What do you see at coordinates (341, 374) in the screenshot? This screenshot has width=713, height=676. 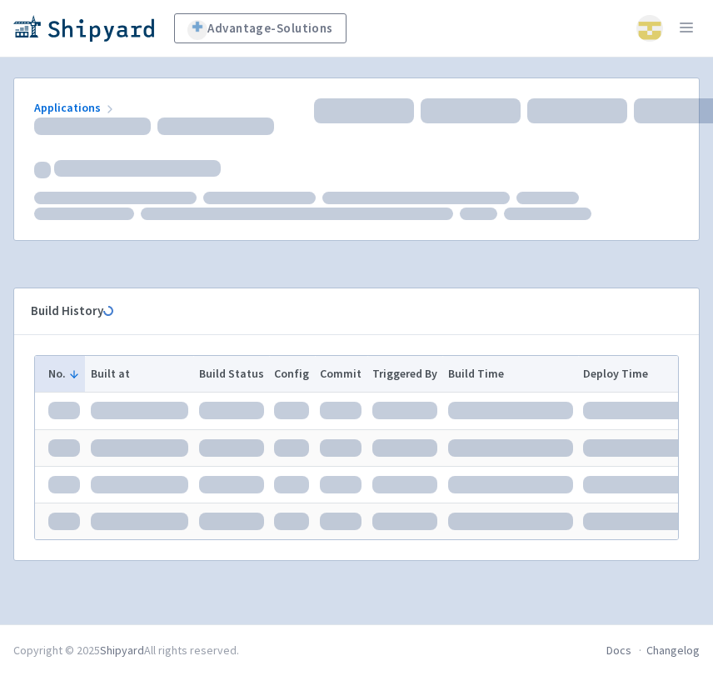 I see `th: Commit` at bounding box center [341, 374].